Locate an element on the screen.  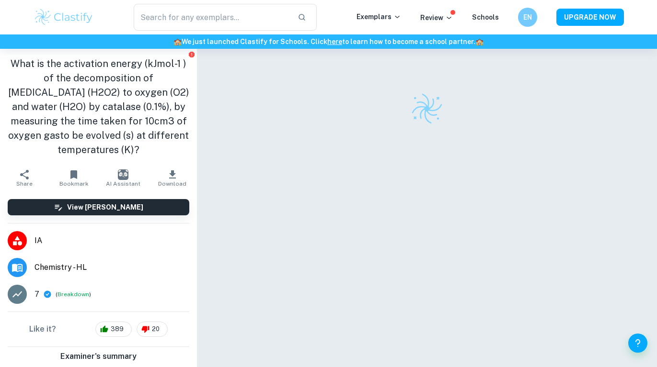
h6: EN is located at coordinates (527, 17).